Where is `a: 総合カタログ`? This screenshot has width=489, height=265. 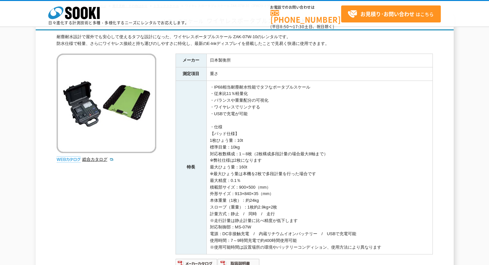 a: 総合カタログ is located at coordinates (98, 159).